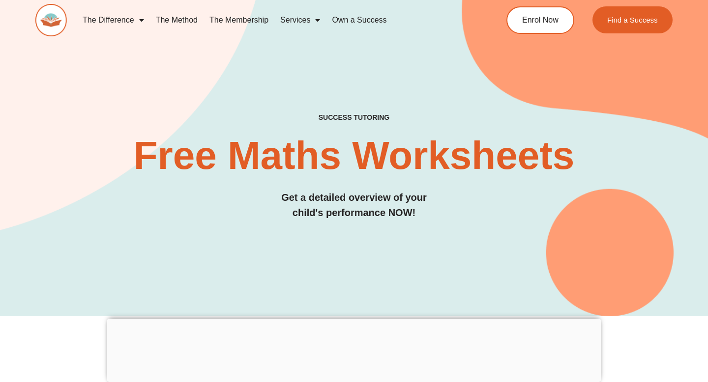 The image size is (708, 382). What do you see at coordinates (632, 20) in the screenshot?
I see `a: Find a Success` at bounding box center [632, 20].